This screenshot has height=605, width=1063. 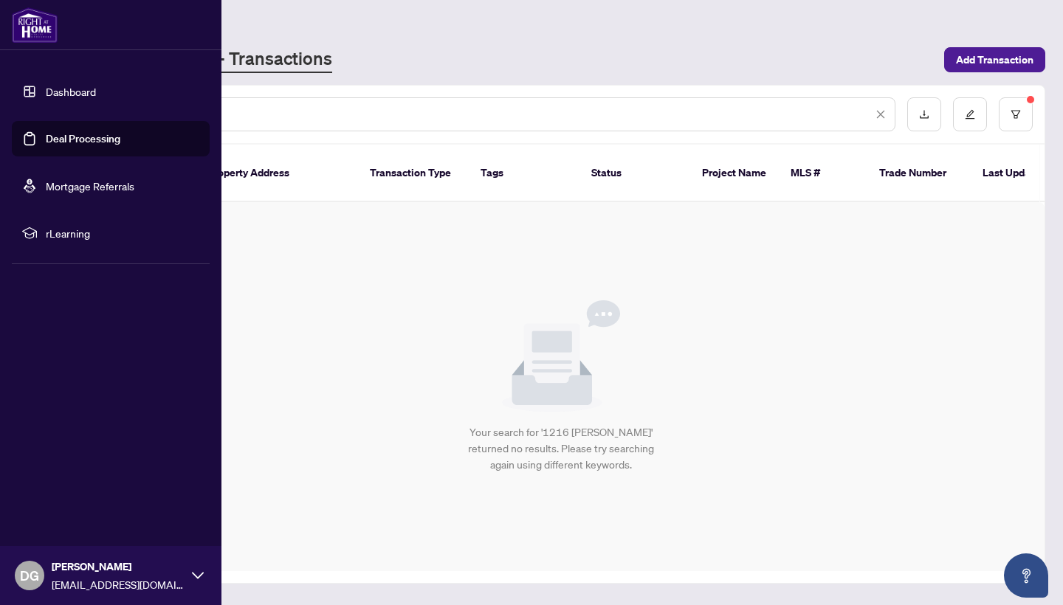 What do you see at coordinates (994, 60) in the screenshot?
I see `span: Add Transaction` at bounding box center [994, 60].